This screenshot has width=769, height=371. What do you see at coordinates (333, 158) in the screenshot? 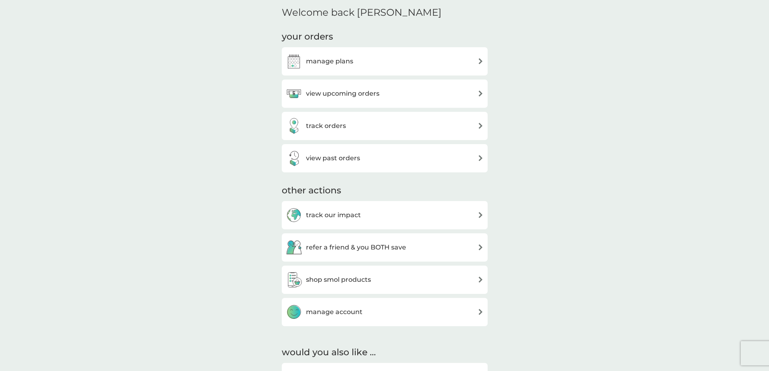
I see `h3: view past orders` at bounding box center [333, 158].